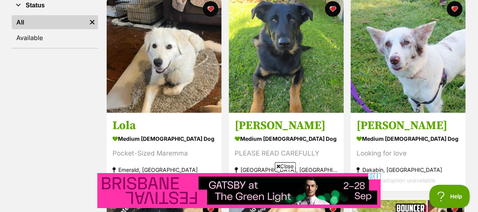 The width and height of the screenshot is (478, 212). I want to click on div: PLEASE READ CAREFULLY, so click(286, 153).